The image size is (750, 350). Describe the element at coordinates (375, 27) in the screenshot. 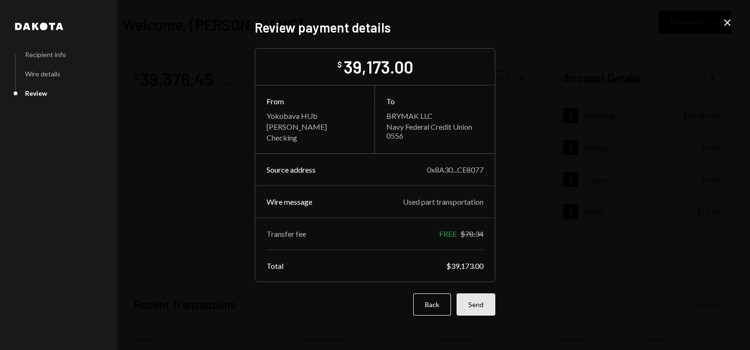

I see `h2: Review payment details` at that location.